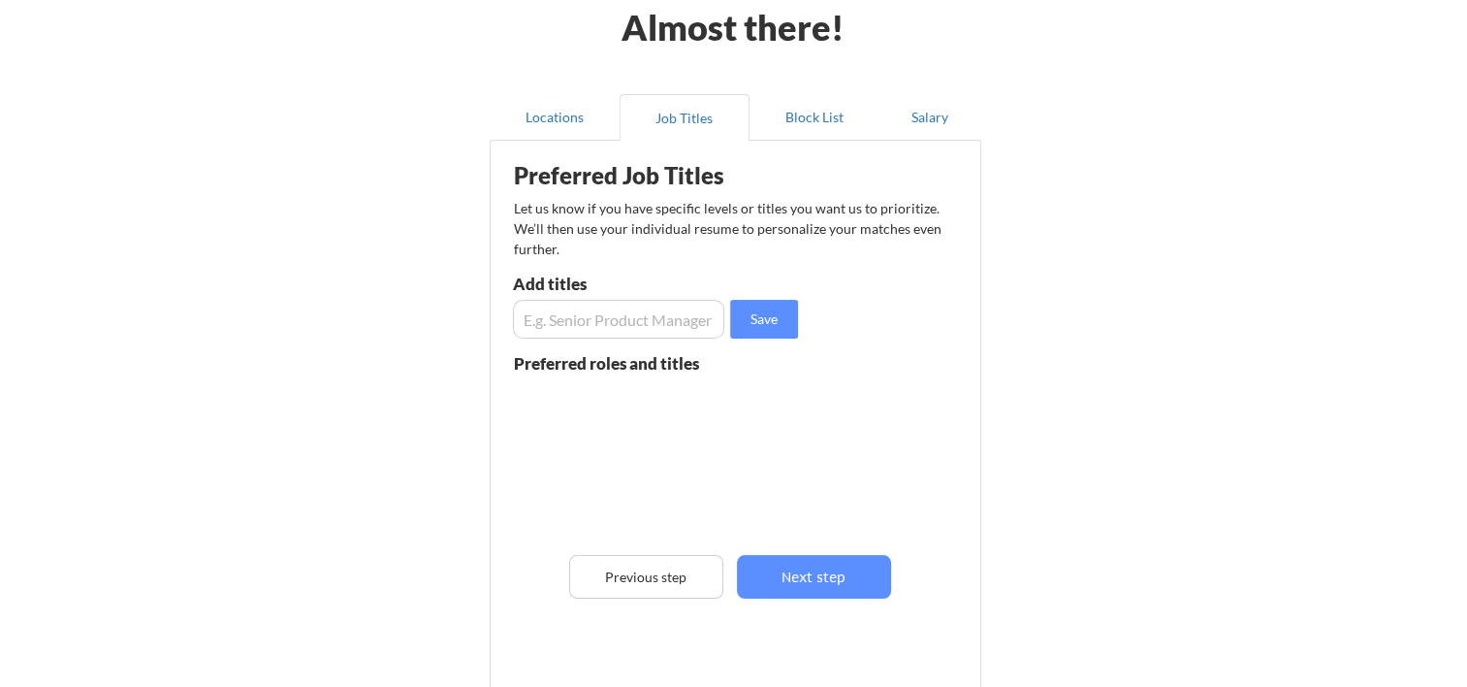 This screenshot has width=1467, height=687. I want to click on div: Add titles, so click(616, 283).